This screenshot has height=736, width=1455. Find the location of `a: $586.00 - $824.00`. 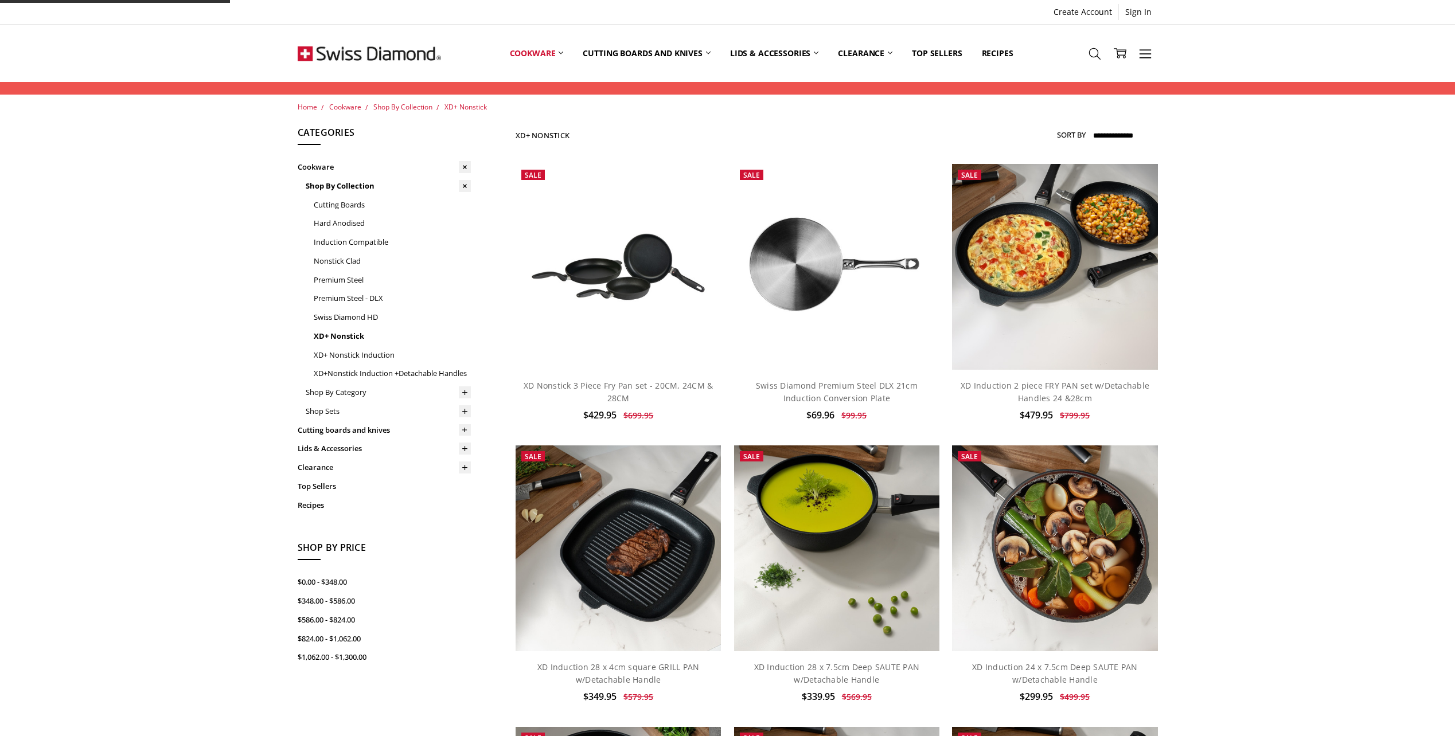

a: $586.00 - $824.00 is located at coordinates (384, 620).